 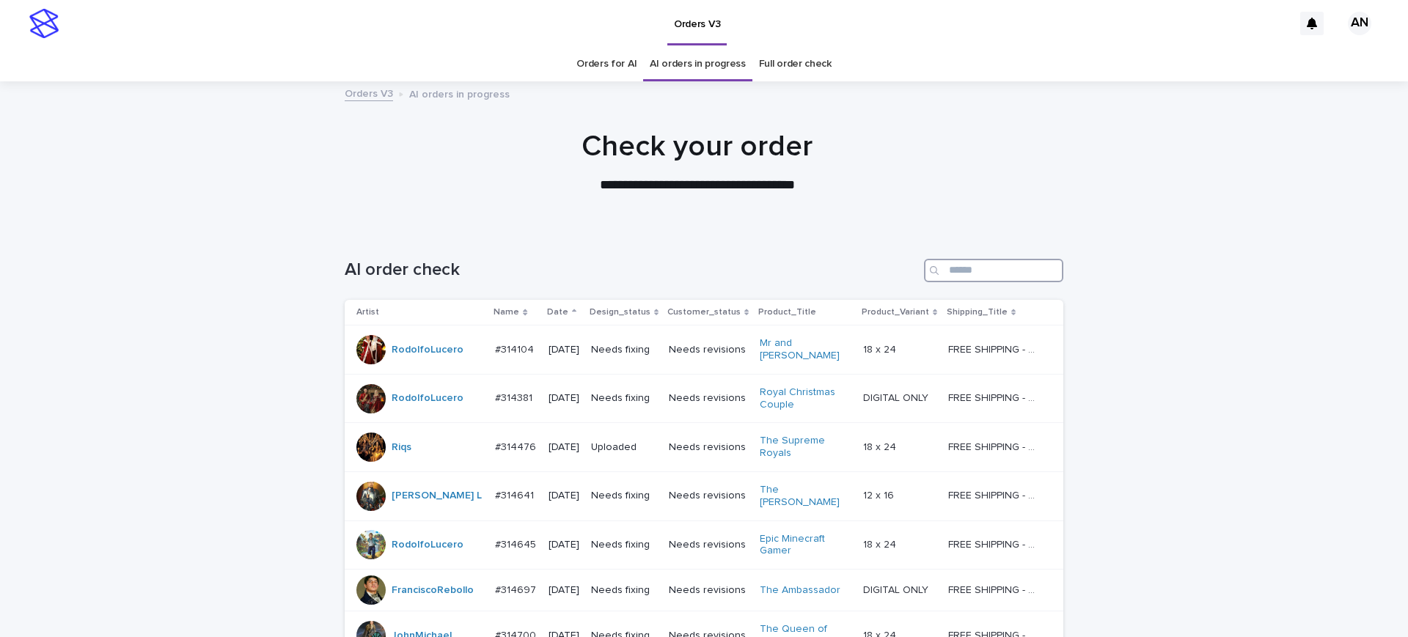 What do you see at coordinates (516, 348) in the screenshot?
I see `p: #314104` at bounding box center [516, 348].